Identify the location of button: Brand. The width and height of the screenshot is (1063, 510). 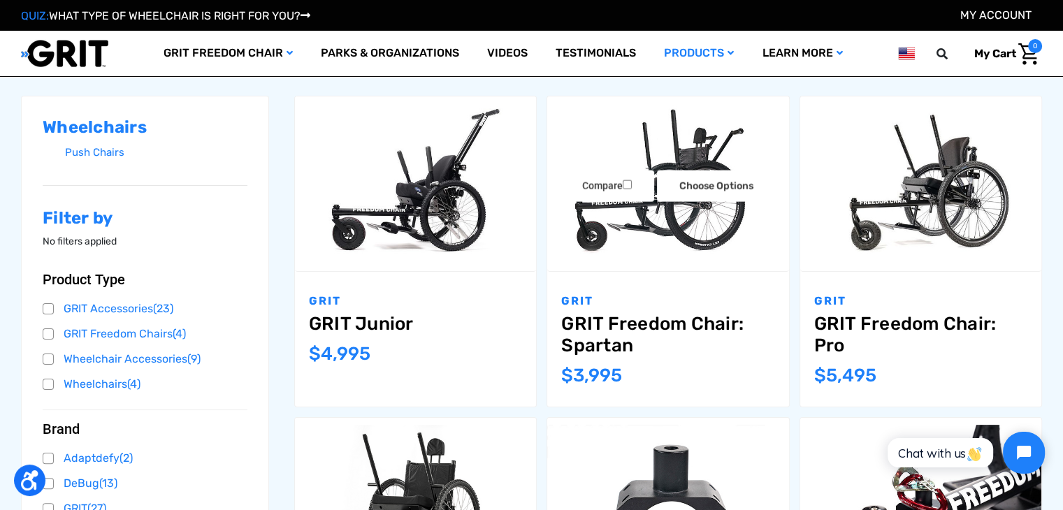
(145, 429).